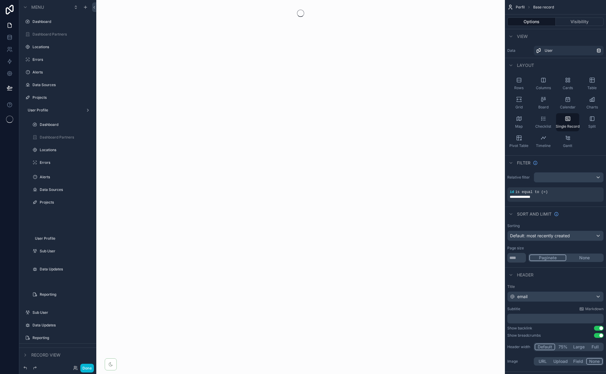  What do you see at coordinates (595, 347) in the screenshot?
I see `button: Full` at bounding box center [595, 347].